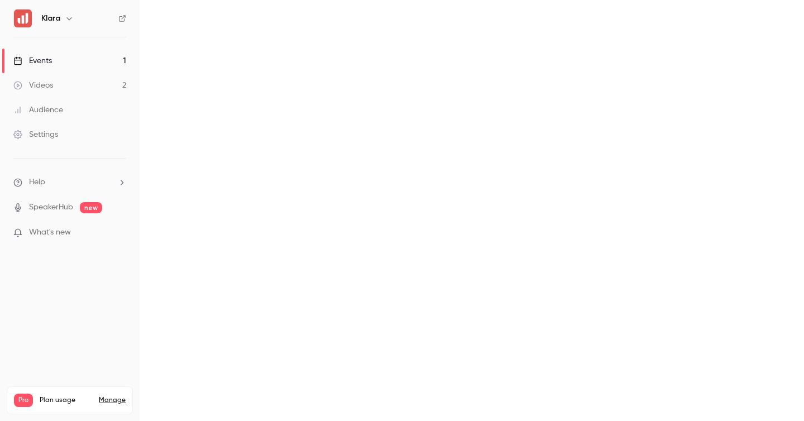 The image size is (804, 421). What do you see at coordinates (23, 400) in the screenshot?
I see `span: Pro` at bounding box center [23, 400].